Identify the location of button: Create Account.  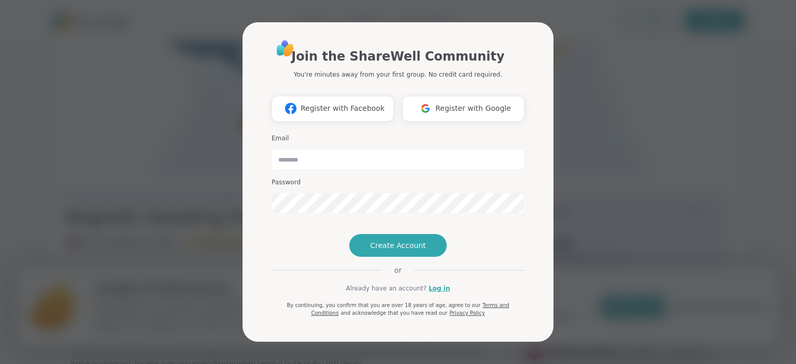
(398, 246).